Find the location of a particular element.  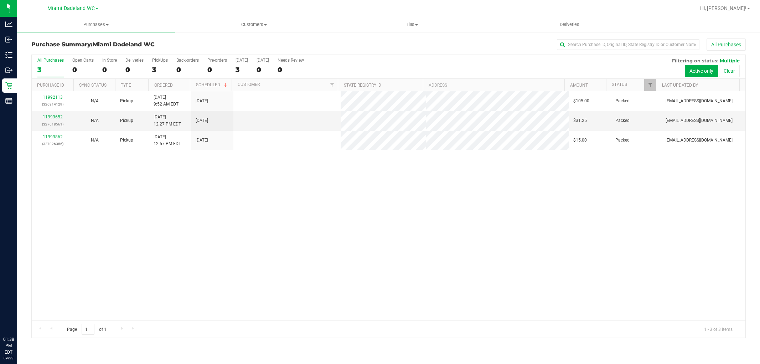

a: Ordered is located at coordinates (164, 85).